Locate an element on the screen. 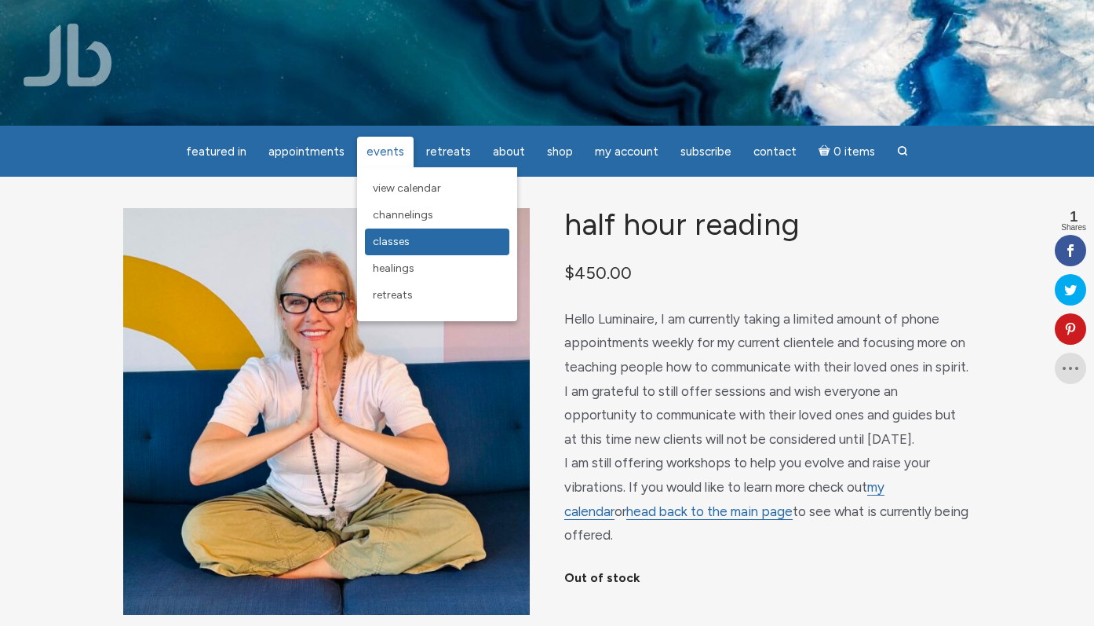 The width and height of the screenshot is (1094, 626). span: Subscribe is located at coordinates (706, 152).